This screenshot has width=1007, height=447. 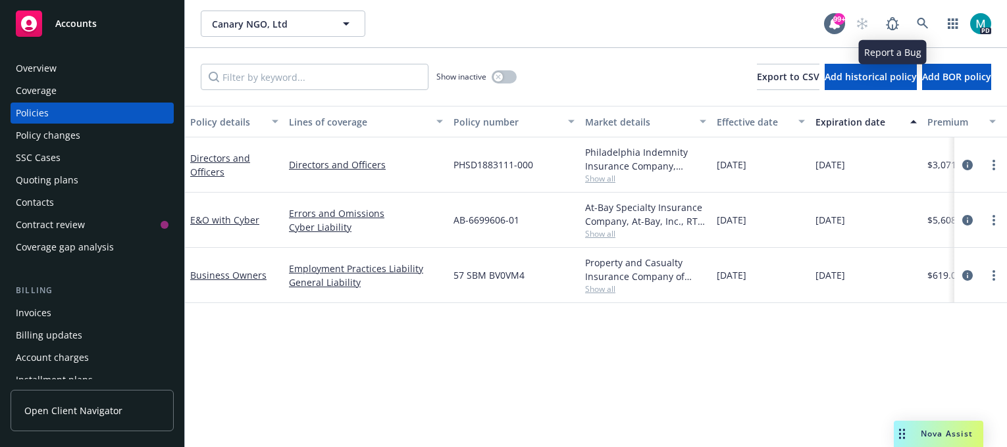 I want to click on a: Installment plans, so click(x=92, y=380).